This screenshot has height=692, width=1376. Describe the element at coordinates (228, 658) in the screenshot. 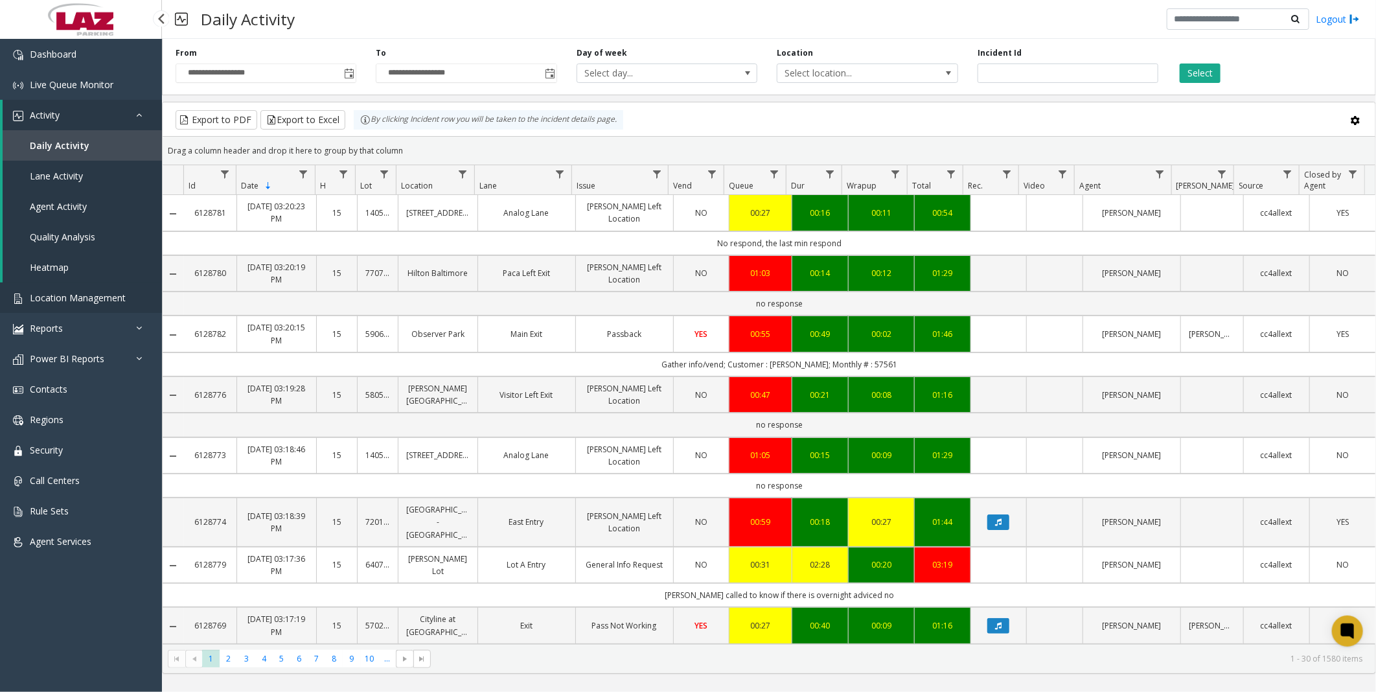

I see `span: Page 2` at that location.